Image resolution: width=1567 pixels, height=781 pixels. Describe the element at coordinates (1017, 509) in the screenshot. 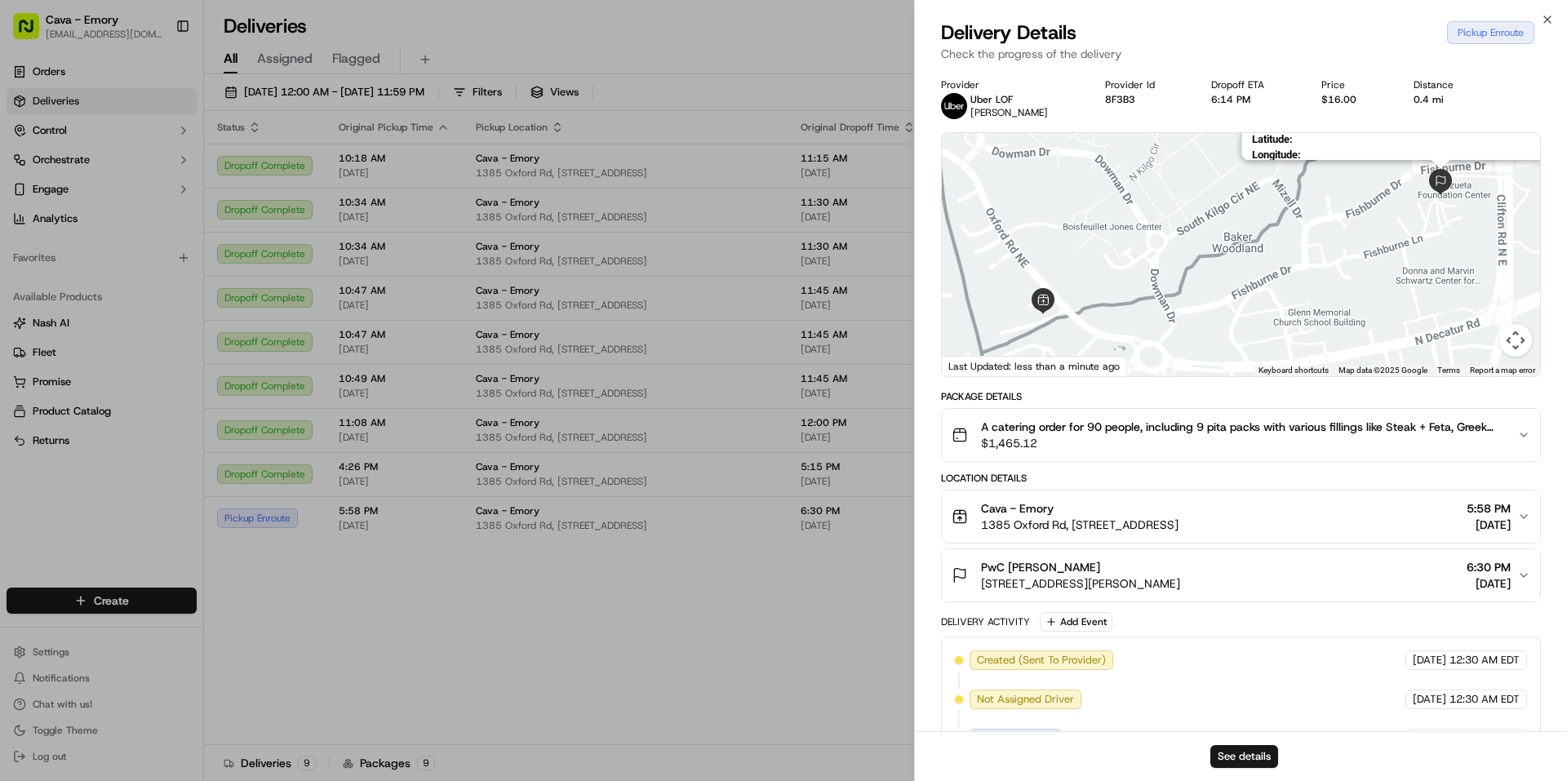

I see `span: Cava - Emory` at that location.